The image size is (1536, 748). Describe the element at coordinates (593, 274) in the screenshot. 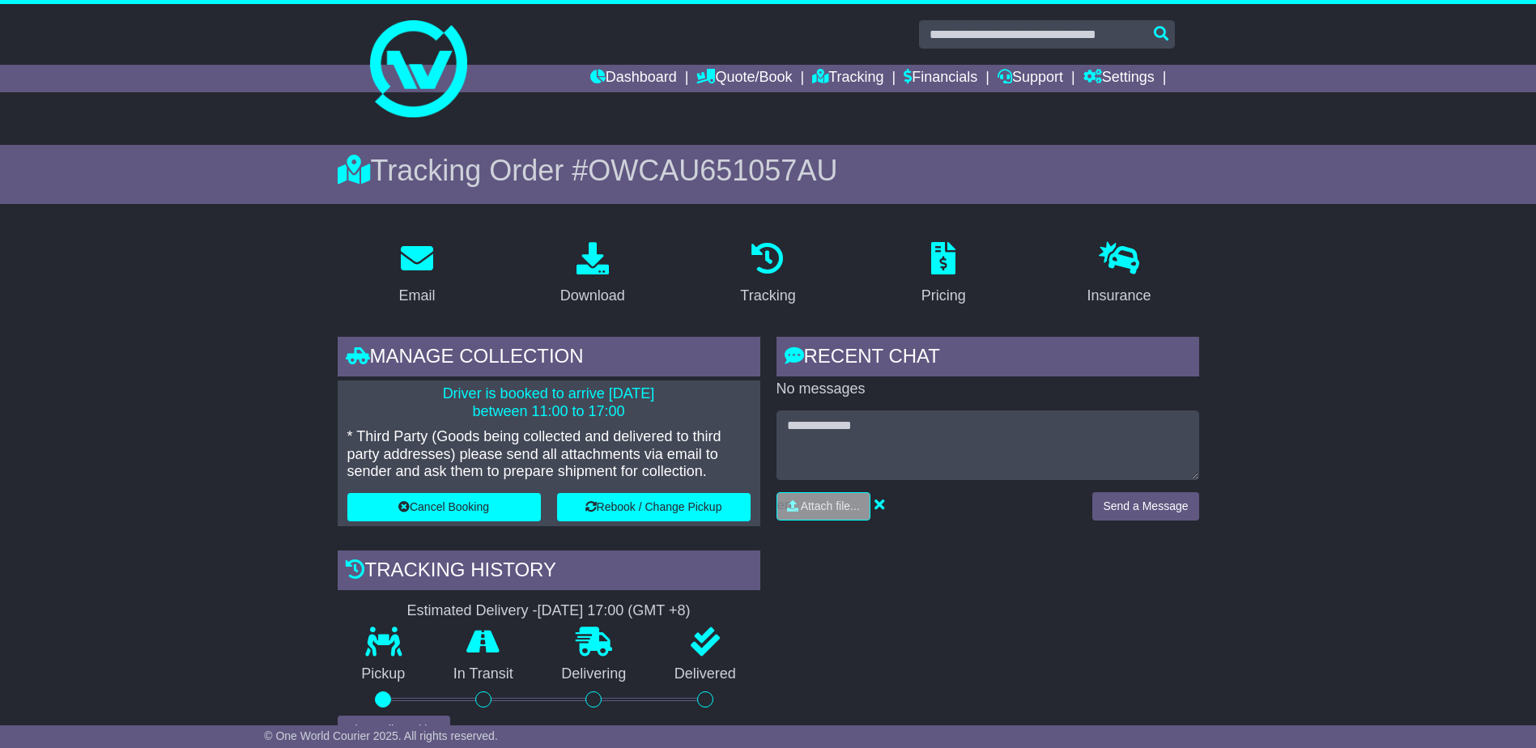

I see `a: Download` at that location.